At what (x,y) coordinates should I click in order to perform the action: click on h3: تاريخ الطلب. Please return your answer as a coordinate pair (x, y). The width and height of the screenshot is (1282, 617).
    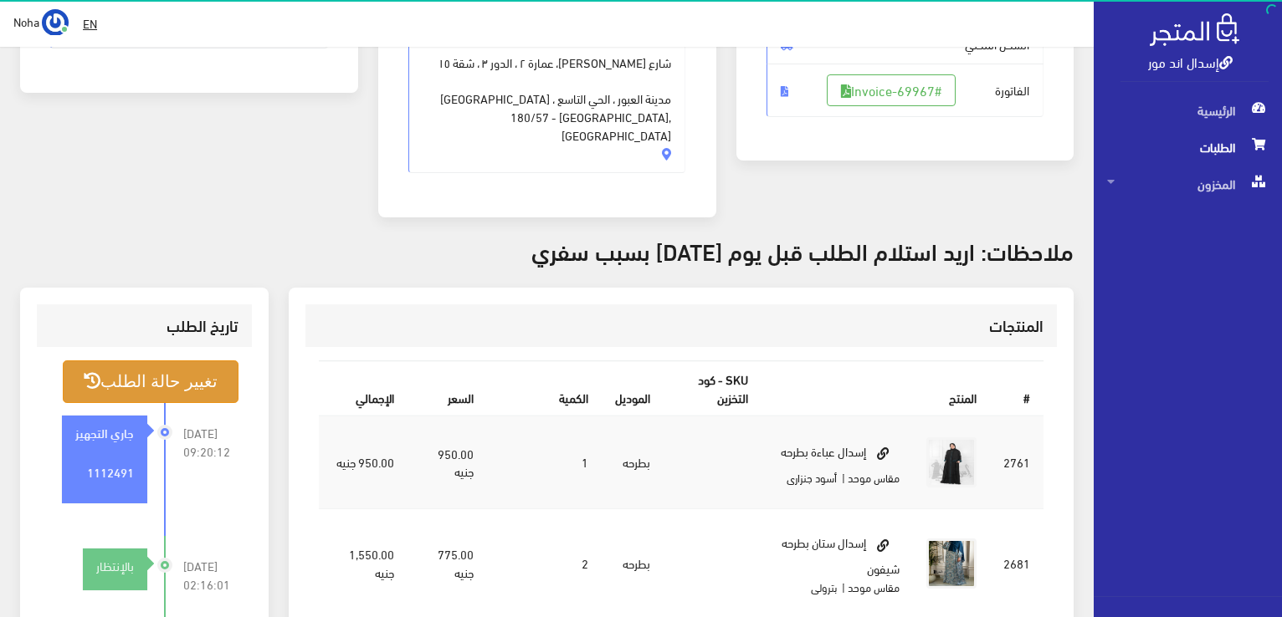
    Looking at the image, I should click on (144, 325).